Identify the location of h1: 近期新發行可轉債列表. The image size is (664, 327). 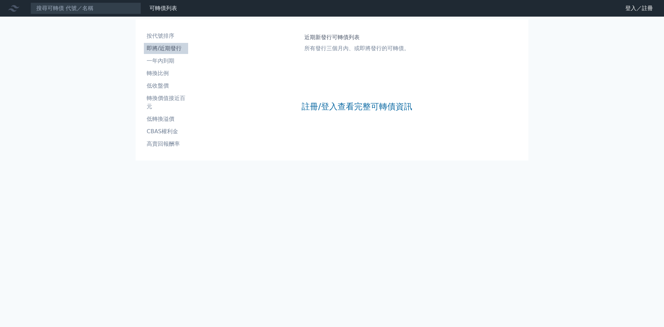
(357, 37).